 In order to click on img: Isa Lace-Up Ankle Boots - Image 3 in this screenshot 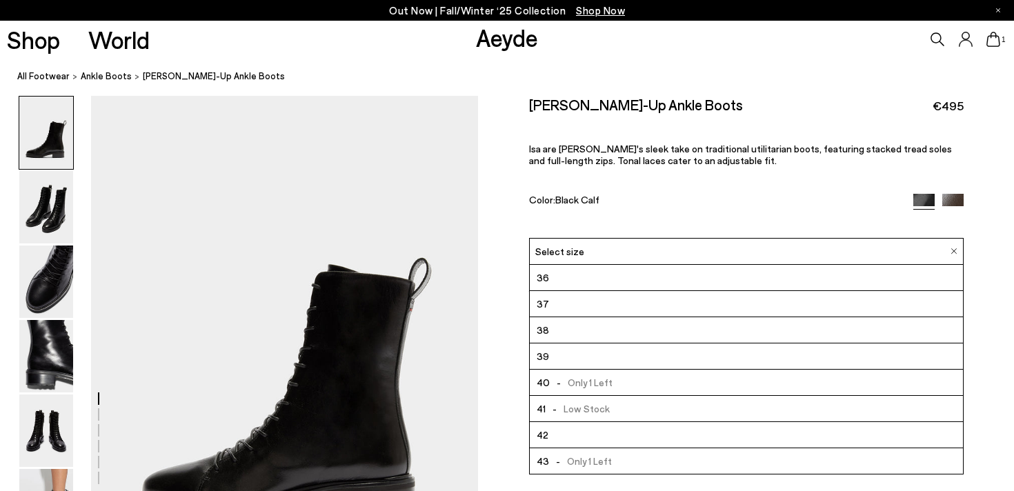, I will do `click(46, 281)`.